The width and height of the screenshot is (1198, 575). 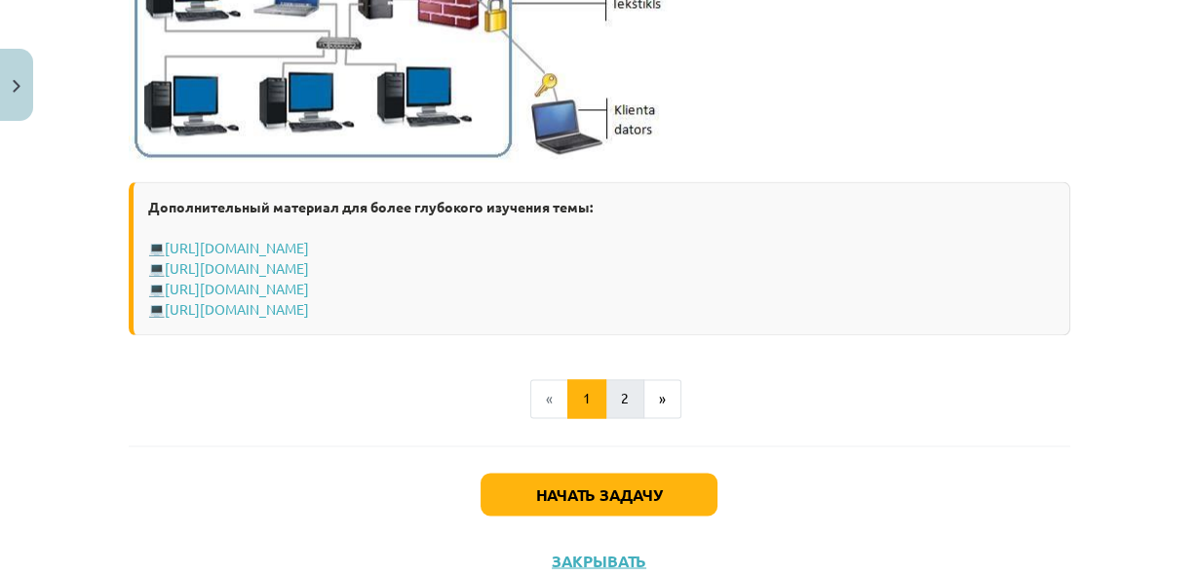 What do you see at coordinates (587, 398) in the screenshot?
I see `font: 1` at bounding box center [587, 398].